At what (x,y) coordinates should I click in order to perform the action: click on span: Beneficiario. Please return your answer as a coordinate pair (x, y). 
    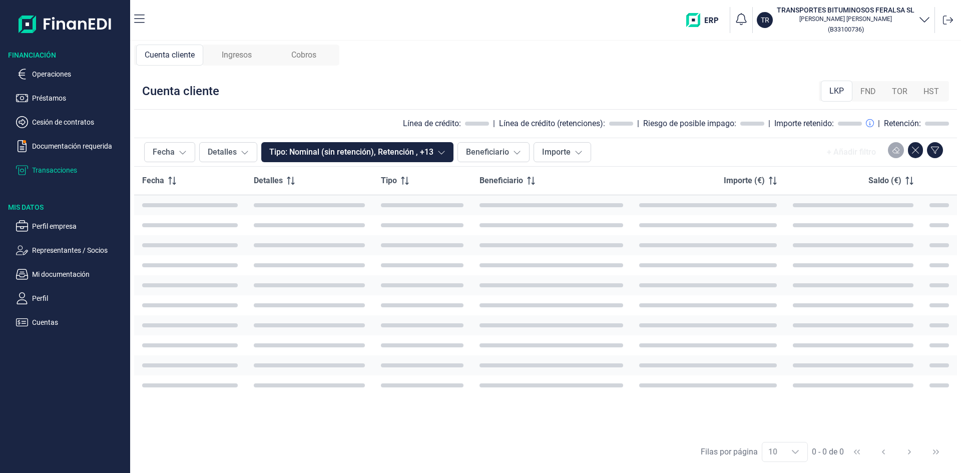
    Looking at the image, I should click on (501, 181).